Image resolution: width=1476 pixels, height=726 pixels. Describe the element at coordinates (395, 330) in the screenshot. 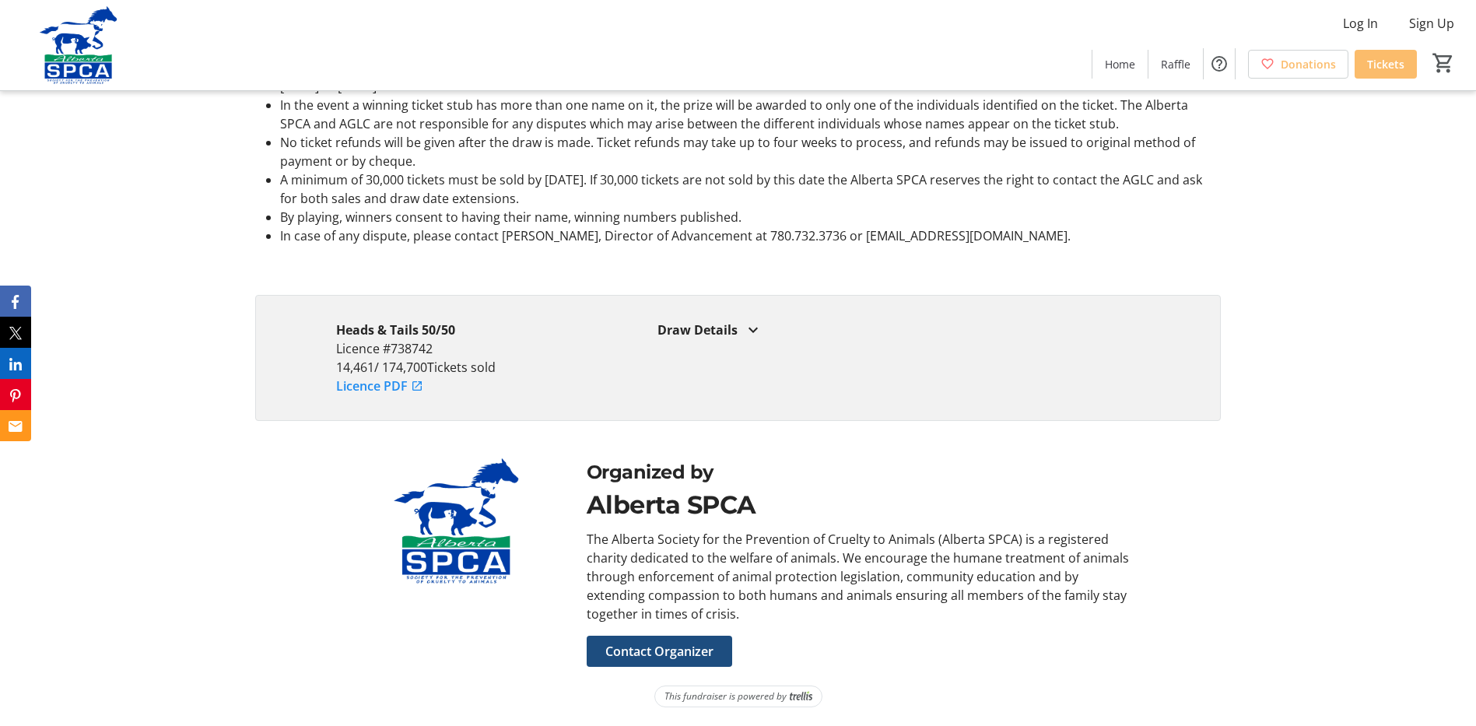

I see `strong: Heads & Tails 50/50` at that location.